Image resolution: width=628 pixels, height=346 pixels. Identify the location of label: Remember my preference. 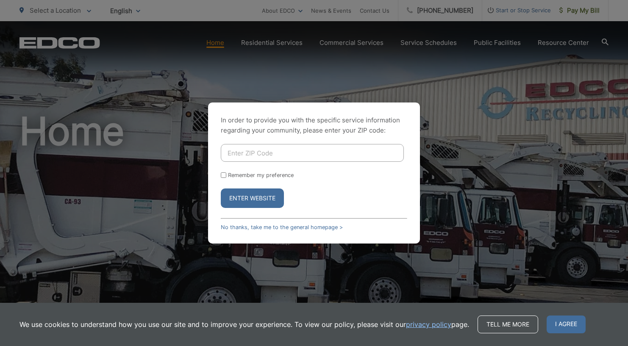
(260, 175).